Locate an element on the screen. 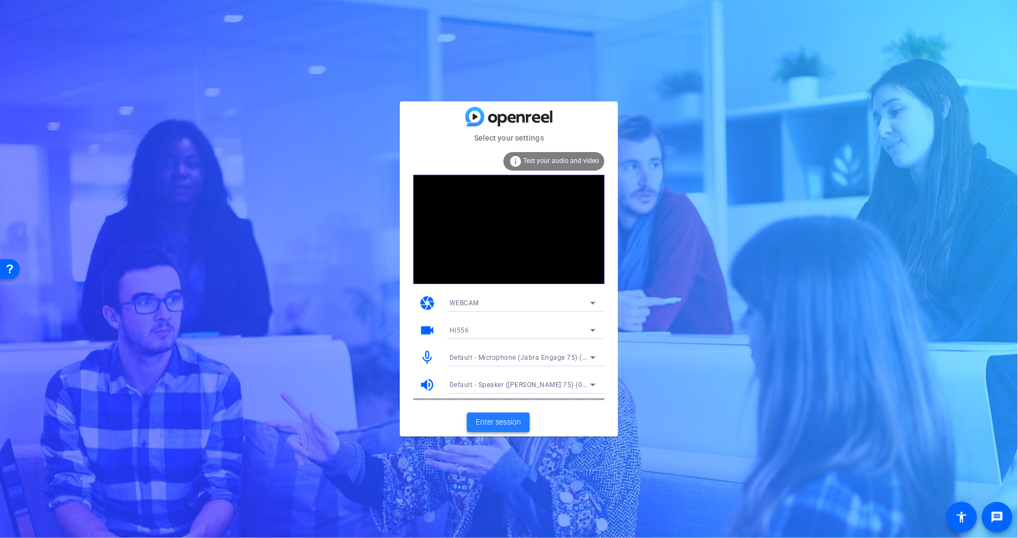 The height and width of the screenshot is (538, 1018). mat-icon: camera is located at coordinates (427, 303).